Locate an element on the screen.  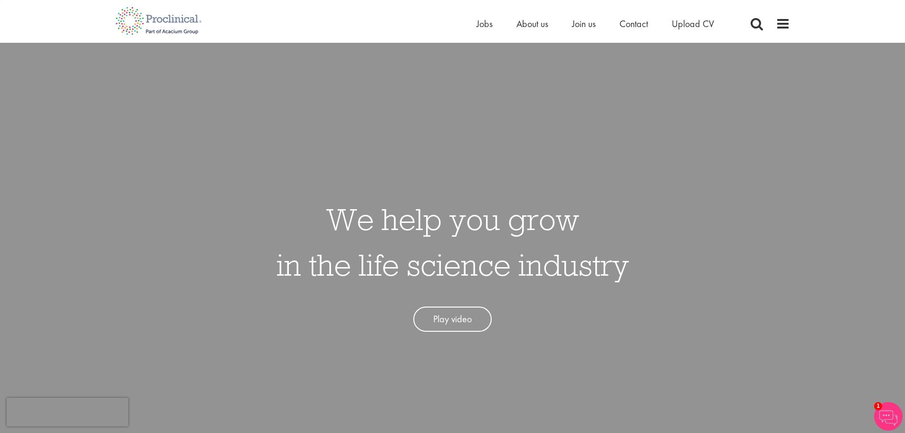
img: Chatbot is located at coordinates (889, 416).